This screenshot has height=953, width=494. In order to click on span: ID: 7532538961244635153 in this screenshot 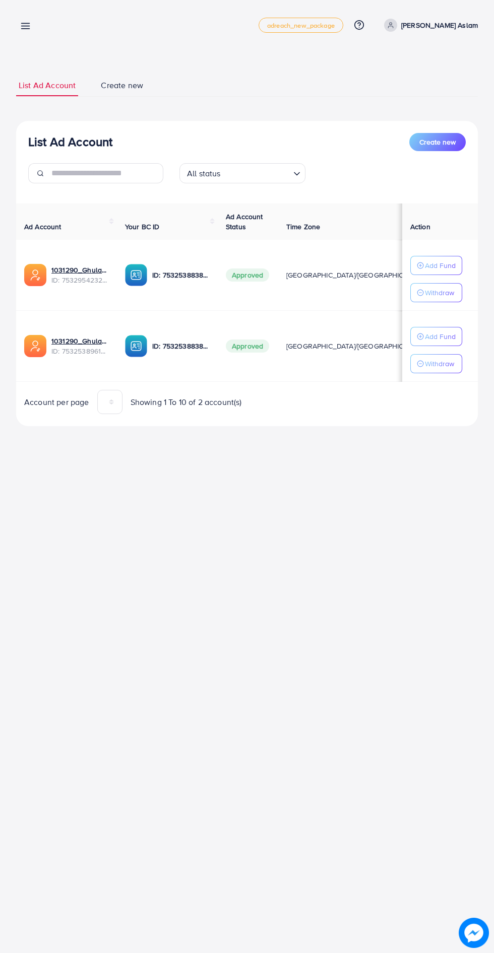, I will do `click(80, 351)`.